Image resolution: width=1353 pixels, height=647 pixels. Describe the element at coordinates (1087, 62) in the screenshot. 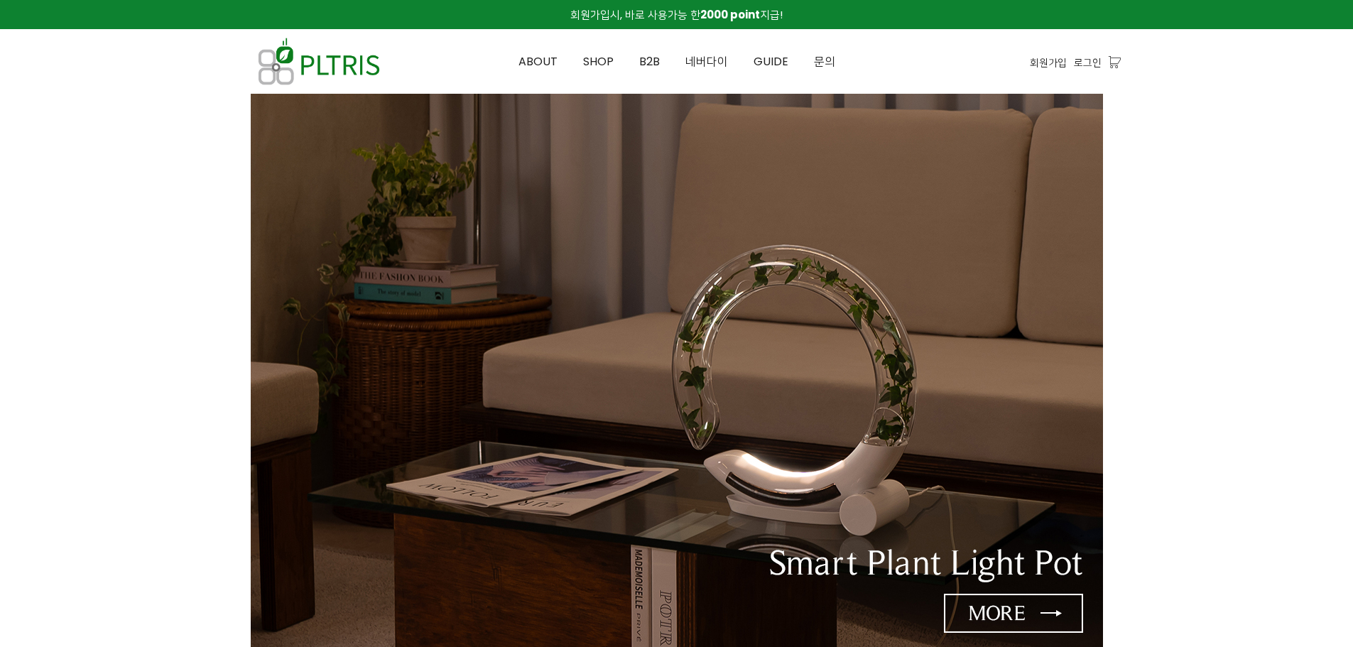

I see `a: 로그인` at that location.